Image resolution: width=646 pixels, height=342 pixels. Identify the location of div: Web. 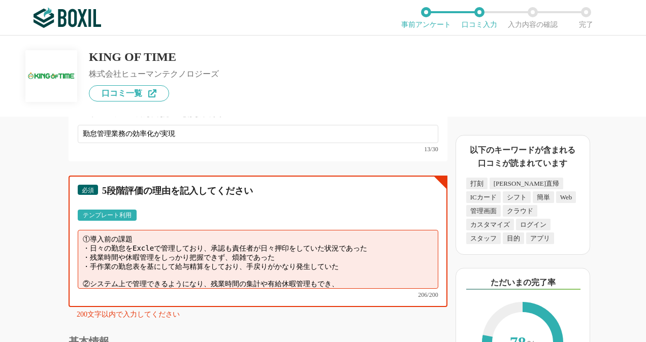
(566, 197).